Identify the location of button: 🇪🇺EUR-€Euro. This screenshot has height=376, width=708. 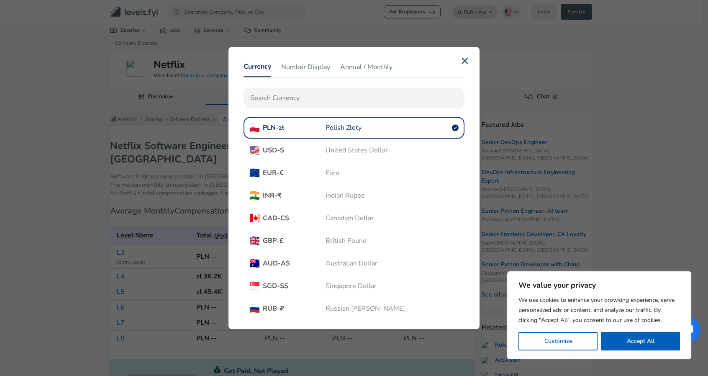
(354, 173).